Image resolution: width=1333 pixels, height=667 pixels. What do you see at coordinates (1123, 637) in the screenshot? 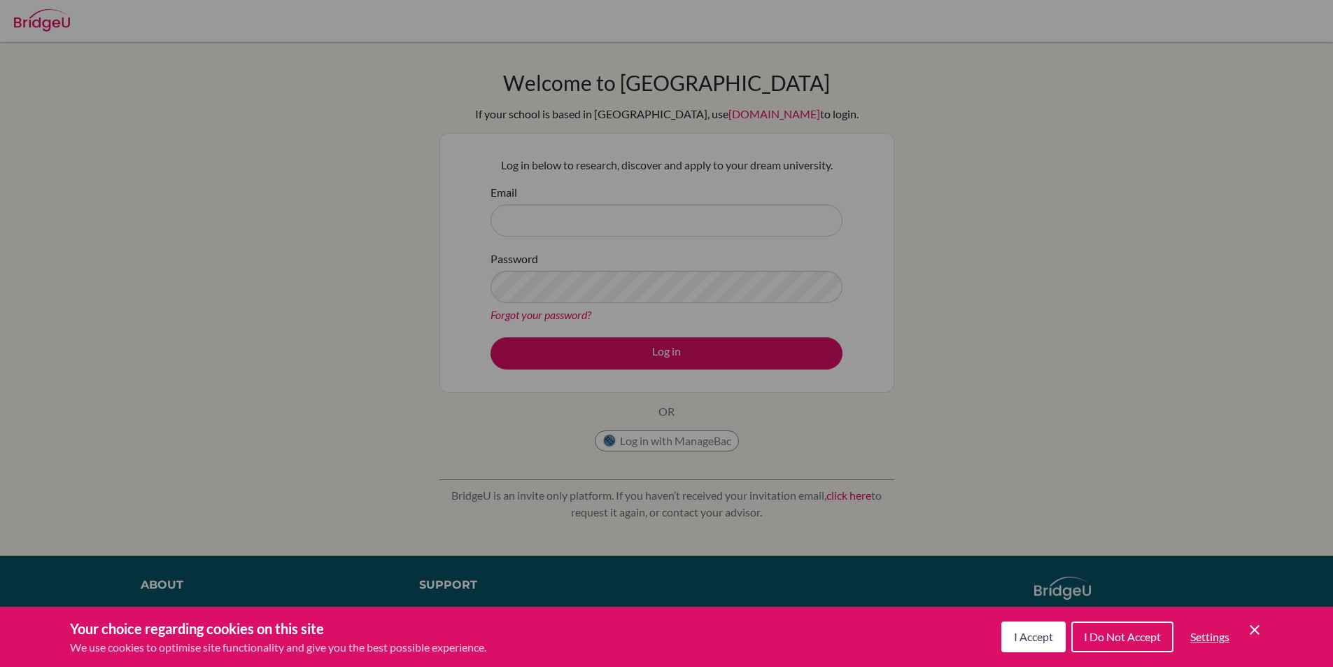
I see `button: I Do Not Accept` at bounding box center [1123, 637].